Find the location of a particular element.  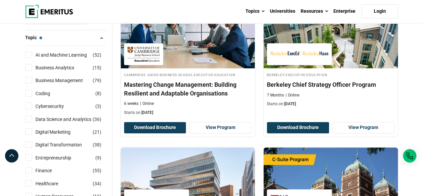

a: Data Science and Analytics is located at coordinates (70, 119).